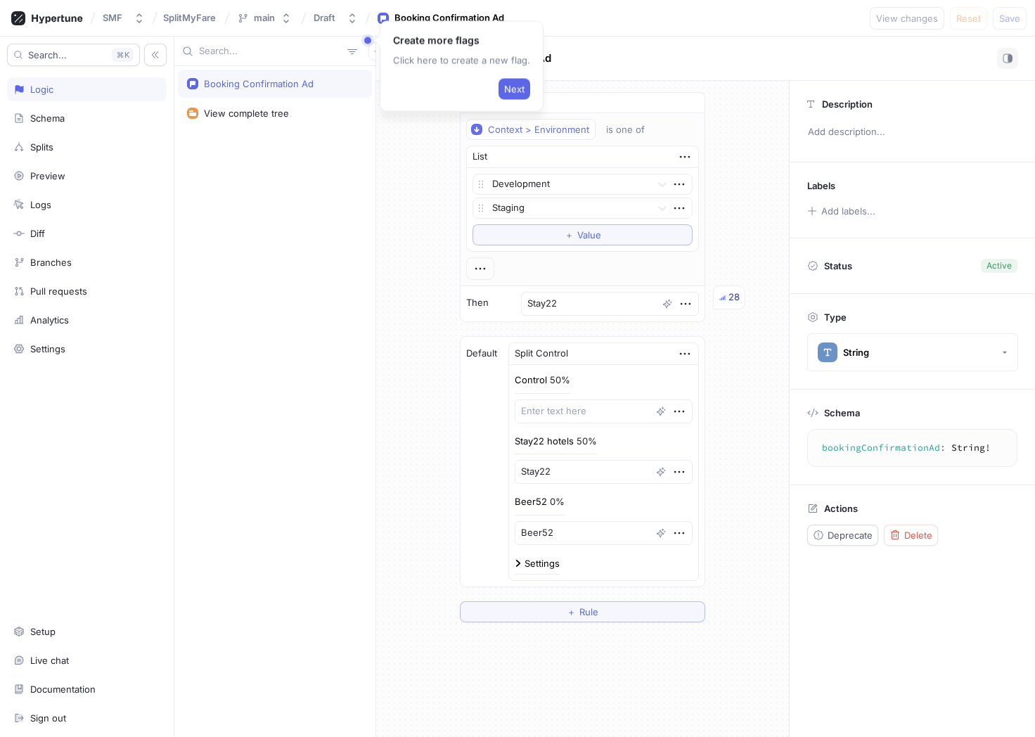 The width and height of the screenshot is (1035, 737). I want to click on p: Add description..., so click(912, 132).